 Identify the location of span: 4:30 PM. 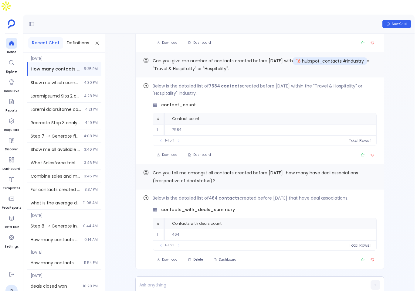
(91, 83).